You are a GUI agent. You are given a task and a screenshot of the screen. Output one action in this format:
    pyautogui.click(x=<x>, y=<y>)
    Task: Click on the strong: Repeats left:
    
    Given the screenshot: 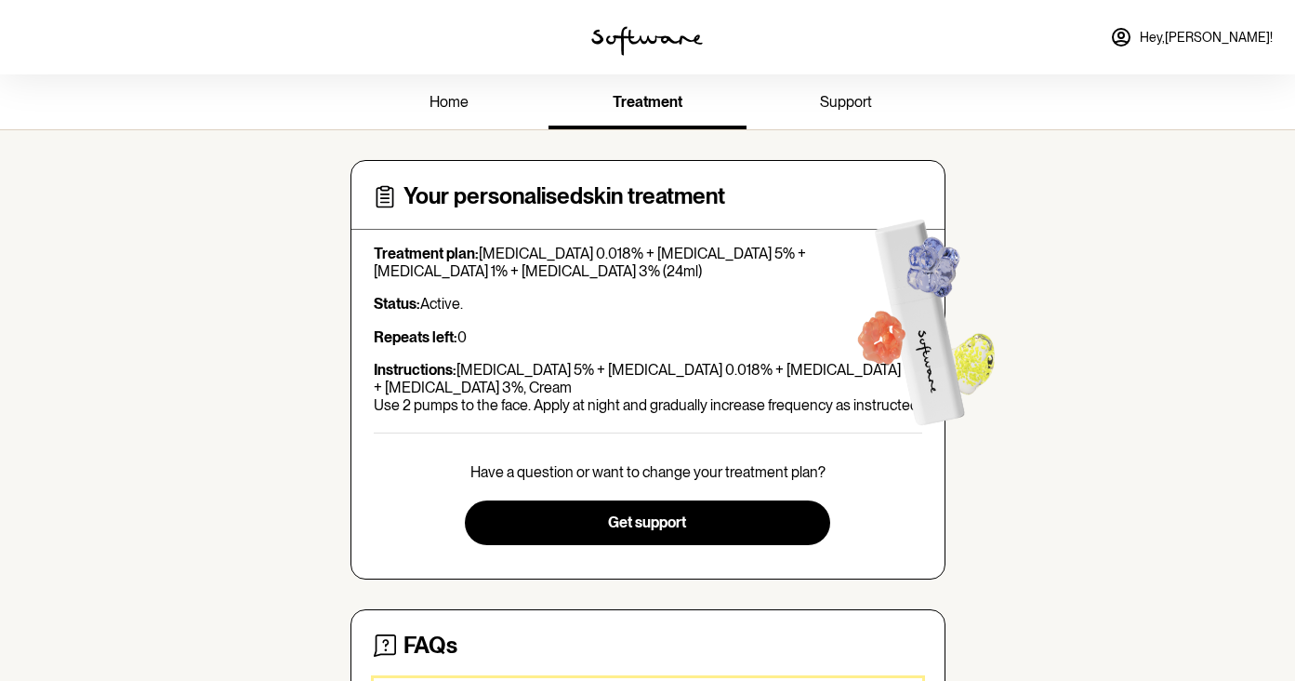 What is the action you would take?
    pyautogui.click(x=416, y=337)
    